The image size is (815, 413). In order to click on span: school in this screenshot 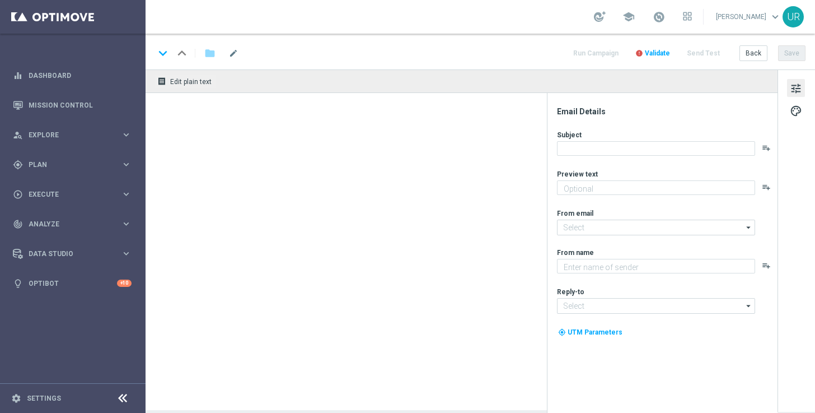, I will do `click(629, 17)`.